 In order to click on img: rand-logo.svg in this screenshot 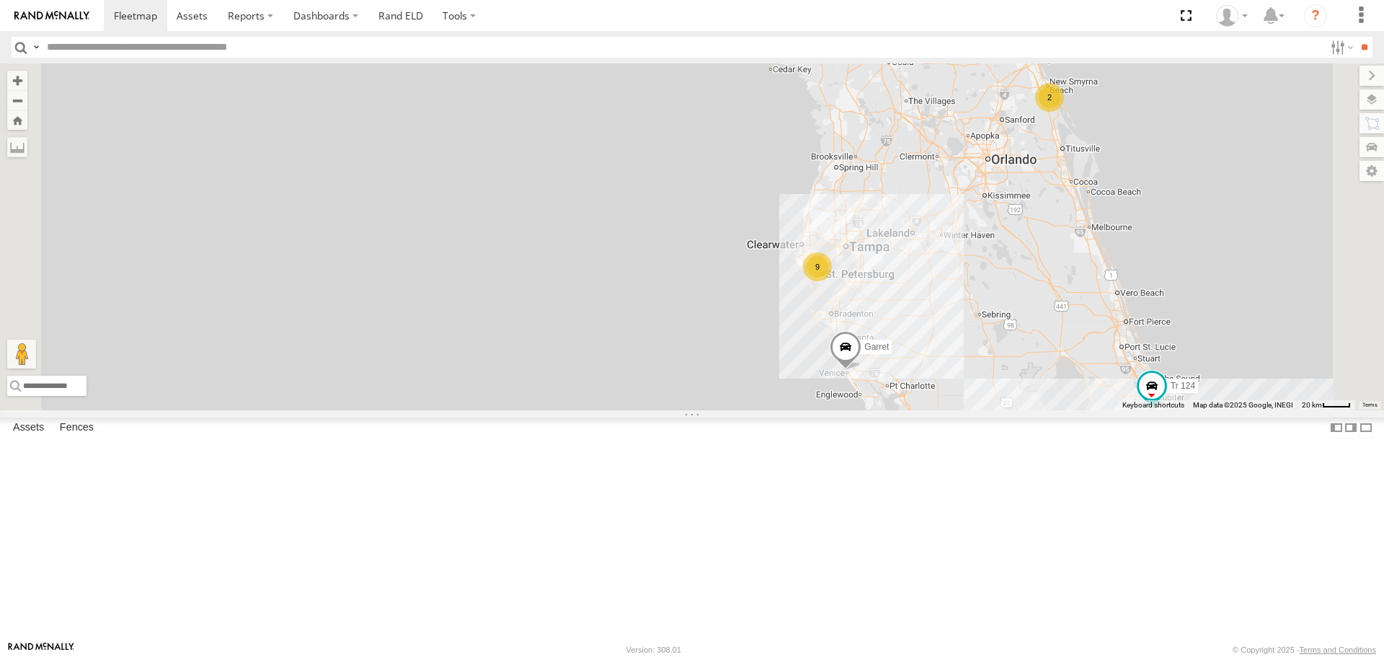, I will do `click(52, 16)`.